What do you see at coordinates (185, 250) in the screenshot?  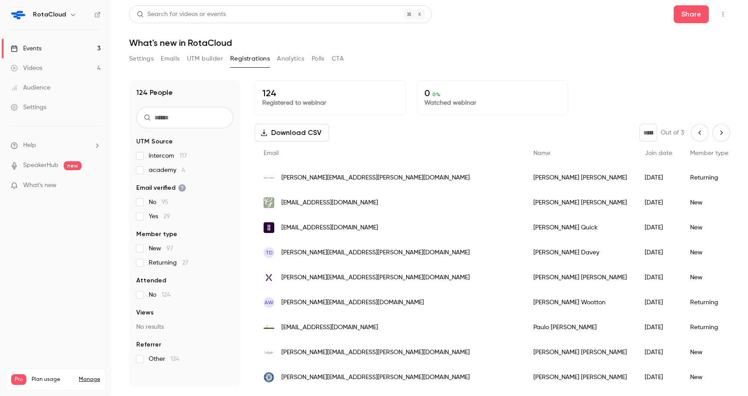 I see `section: facet-groups` at bounding box center [185, 250].